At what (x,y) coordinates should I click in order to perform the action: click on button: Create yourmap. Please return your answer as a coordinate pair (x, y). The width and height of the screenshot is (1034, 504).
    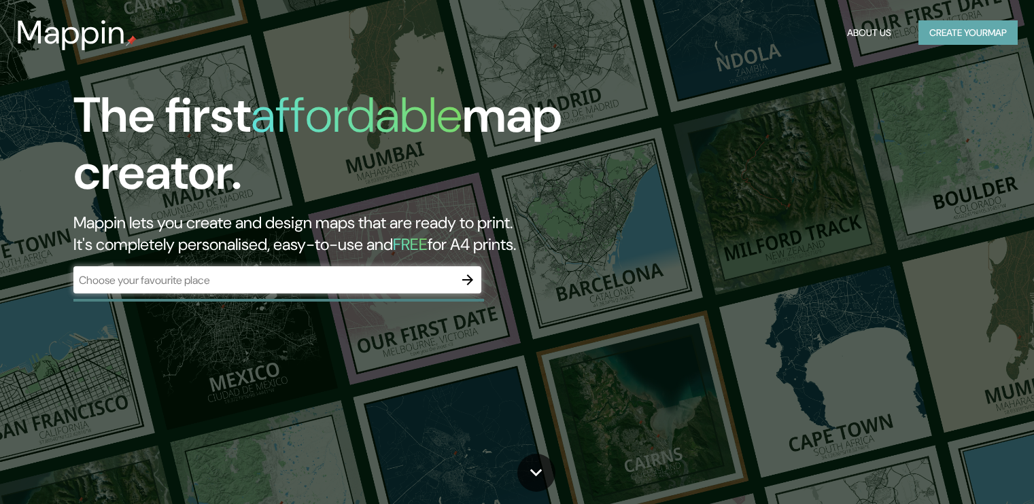
    Looking at the image, I should click on (968, 33).